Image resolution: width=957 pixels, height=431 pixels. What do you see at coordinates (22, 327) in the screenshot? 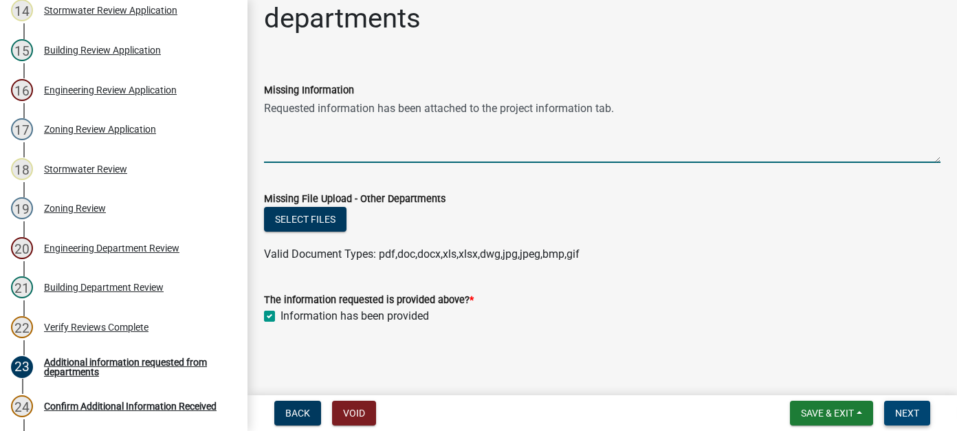
I see `div: 22` at bounding box center [22, 327].